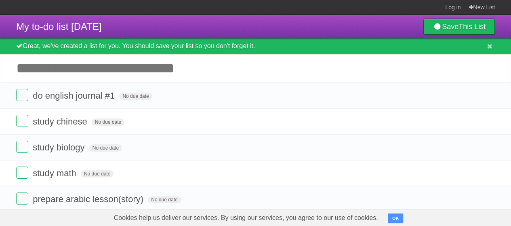 The image size is (511, 226). Describe the element at coordinates (59, 147) in the screenshot. I see `span: study biology` at that location.